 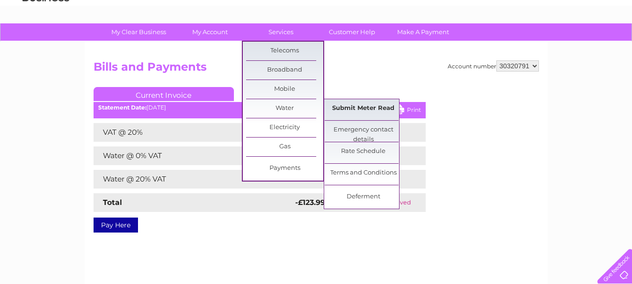 What do you see at coordinates (488, 10) in the screenshot?
I see `a: 0333 014 3131` at bounding box center [488, 10].